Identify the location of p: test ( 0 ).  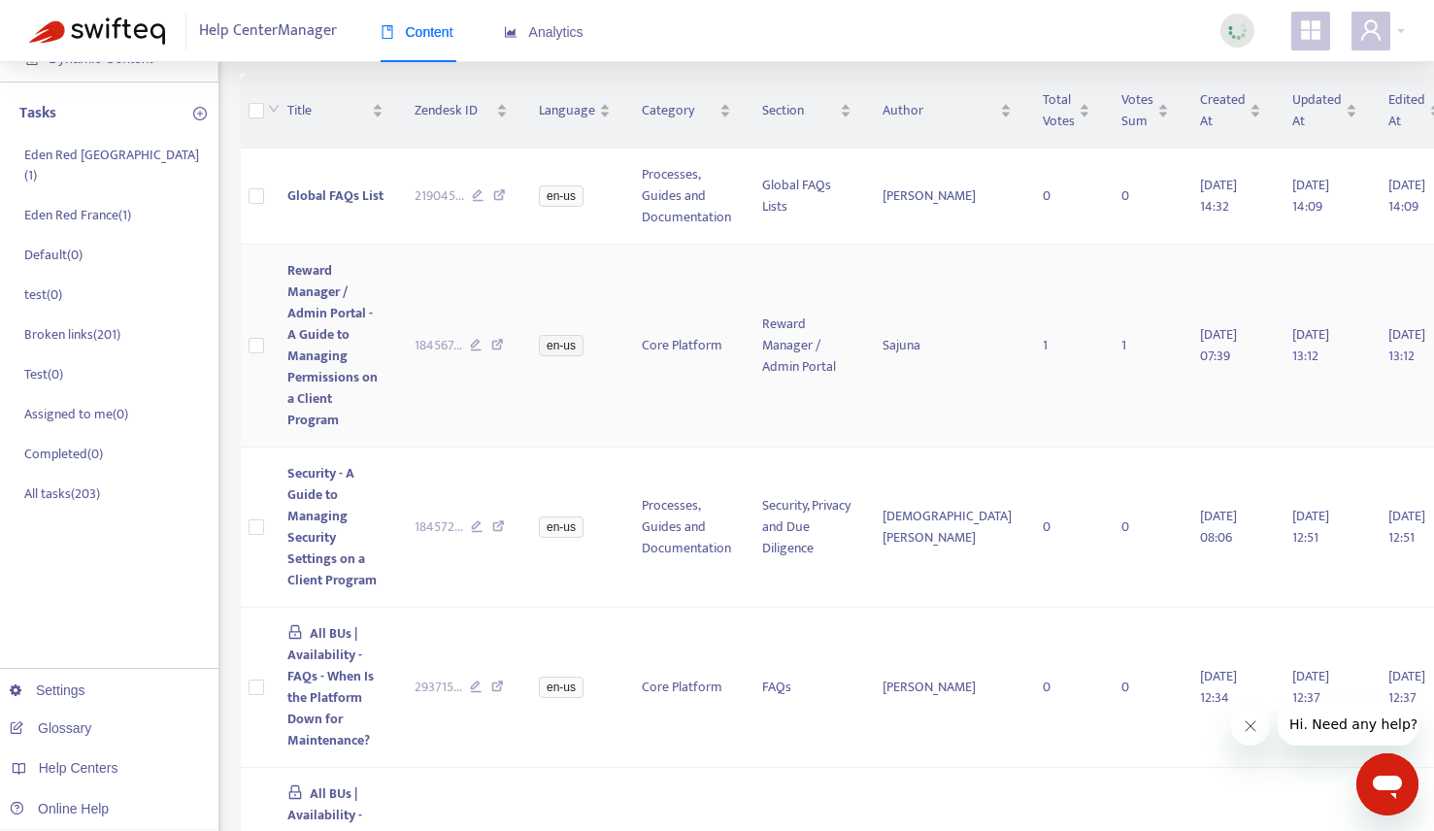
(43, 294).